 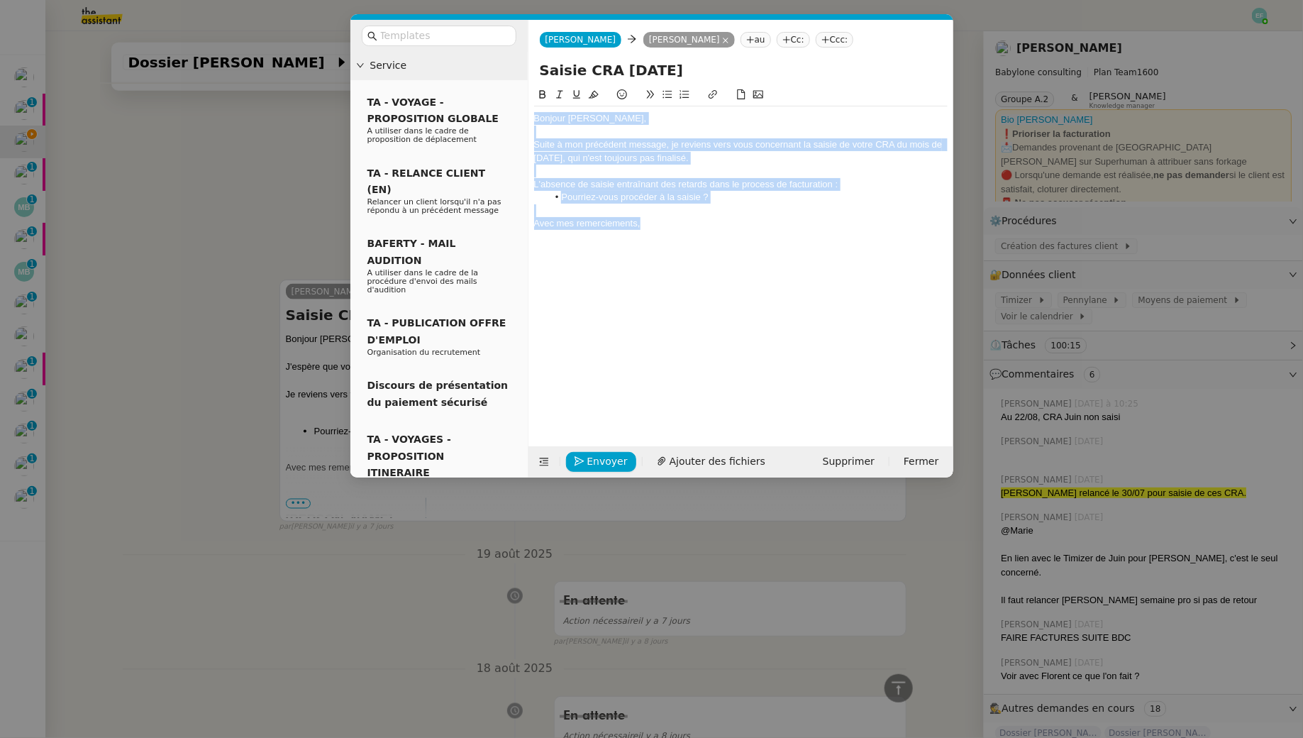 What do you see at coordinates (438, 393) in the screenshot?
I see `span: Discours de présentation du paiement sécurisé` at bounding box center [438, 393].